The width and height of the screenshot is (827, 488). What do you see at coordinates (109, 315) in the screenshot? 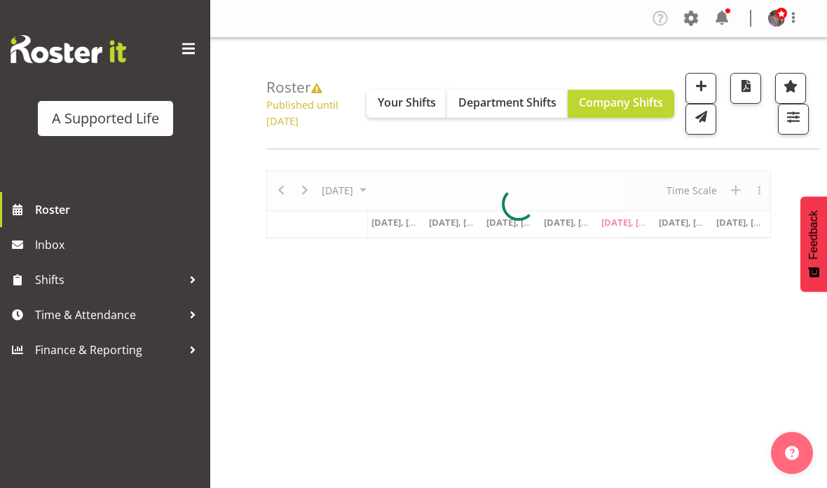
I see `span: Time & Attendance` at bounding box center [109, 315].